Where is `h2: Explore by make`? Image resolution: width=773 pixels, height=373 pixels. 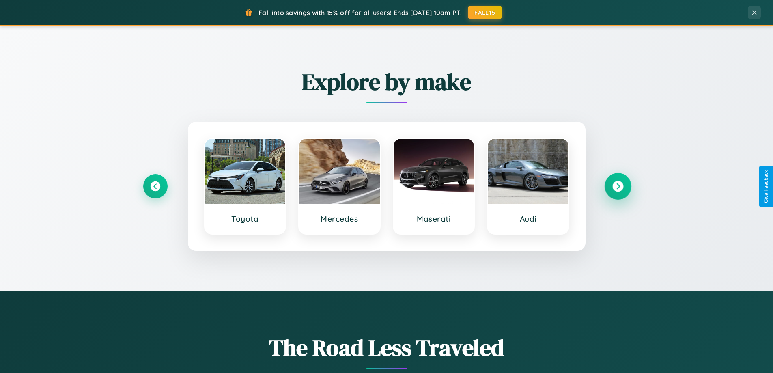
h2: Explore by make is located at coordinates (387, 82).